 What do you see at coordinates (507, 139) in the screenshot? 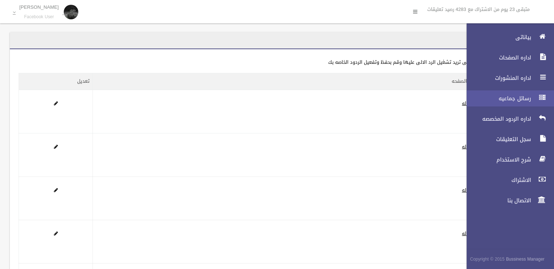
I see `a: سجل التعليقات` at bounding box center [507, 139].